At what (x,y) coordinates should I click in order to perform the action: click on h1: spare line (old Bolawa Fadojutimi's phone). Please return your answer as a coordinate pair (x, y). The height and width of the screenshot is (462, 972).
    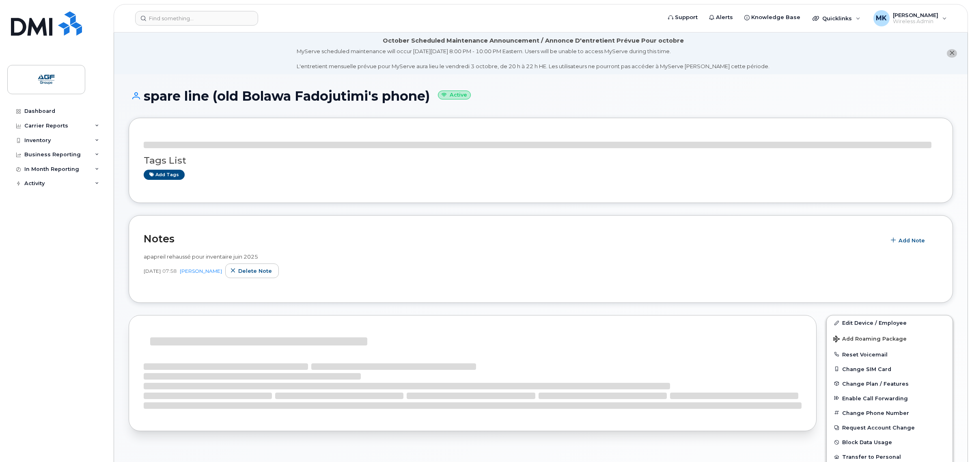
    Looking at the image, I should click on (541, 96).